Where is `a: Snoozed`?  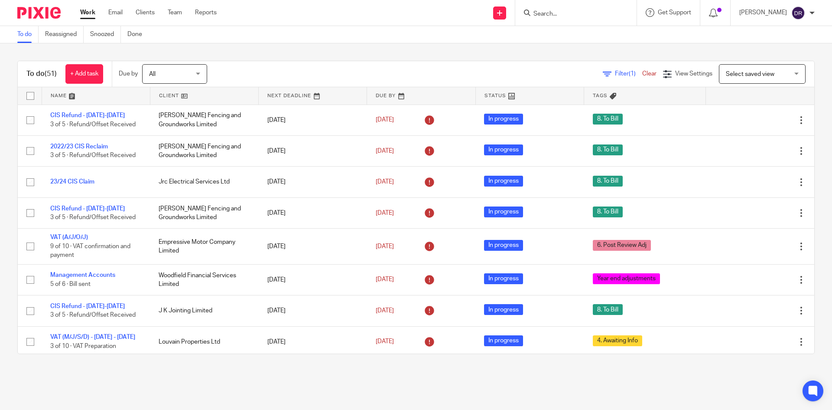
a: Snoozed is located at coordinates (105, 34).